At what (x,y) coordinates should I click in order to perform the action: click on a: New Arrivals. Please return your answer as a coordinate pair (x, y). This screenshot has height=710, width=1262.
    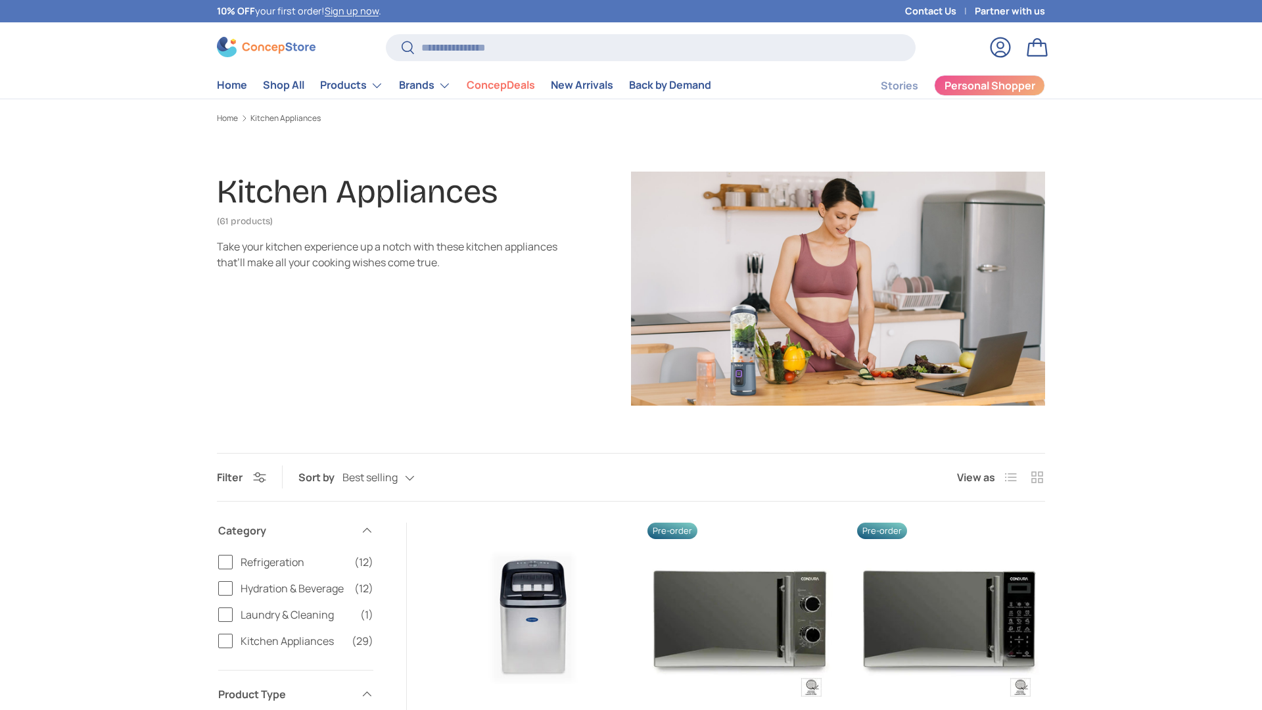
    Looking at the image, I should click on (582, 85).